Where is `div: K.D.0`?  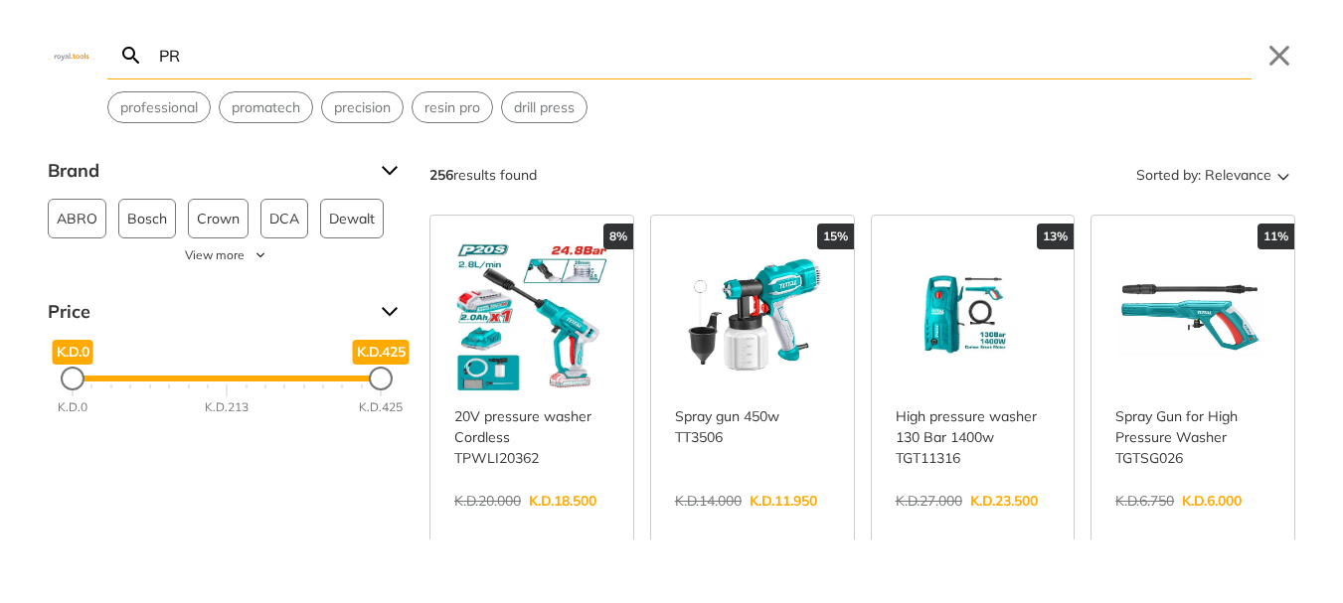
div: K.D.0 is located at coordinates (73, 407).